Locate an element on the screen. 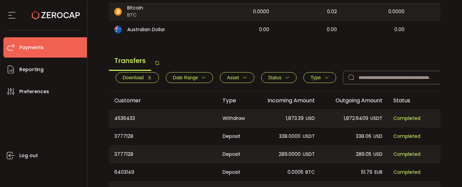  span: 338.06 is located at coordinates (363, 136).